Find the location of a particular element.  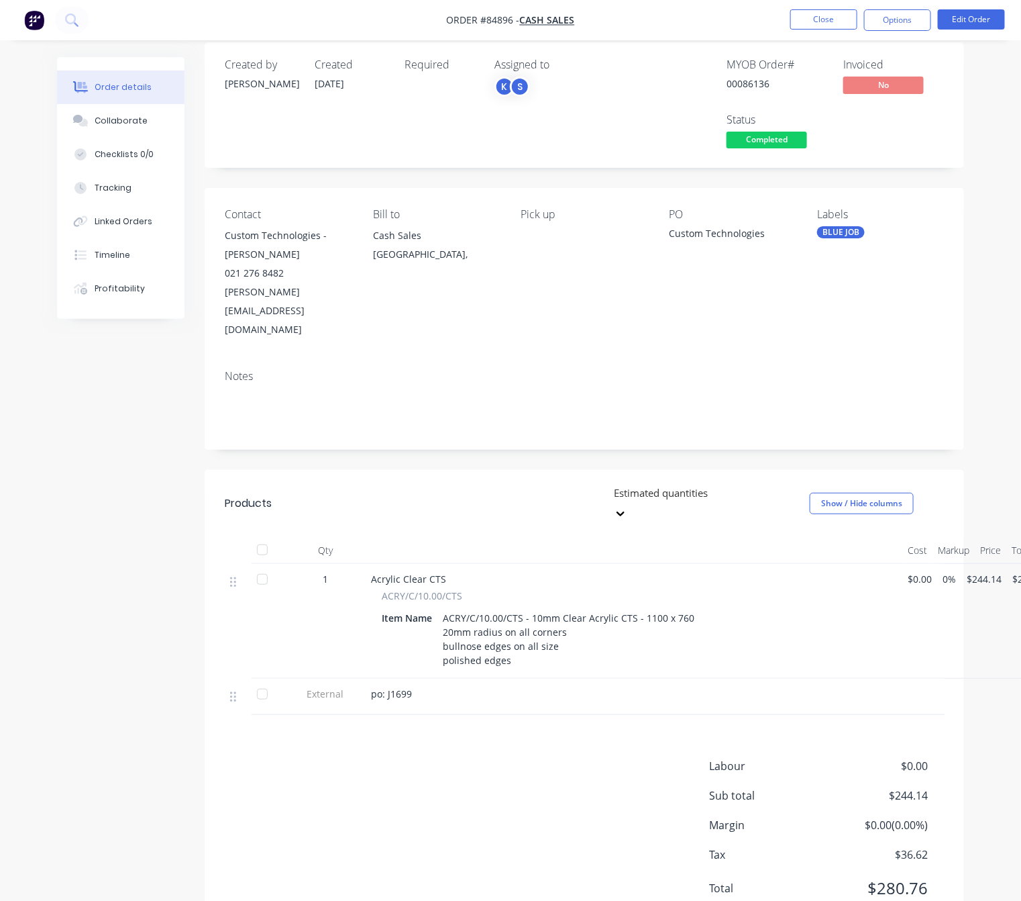

button: Checklists 0/0 is located at coordinates (121, 154).